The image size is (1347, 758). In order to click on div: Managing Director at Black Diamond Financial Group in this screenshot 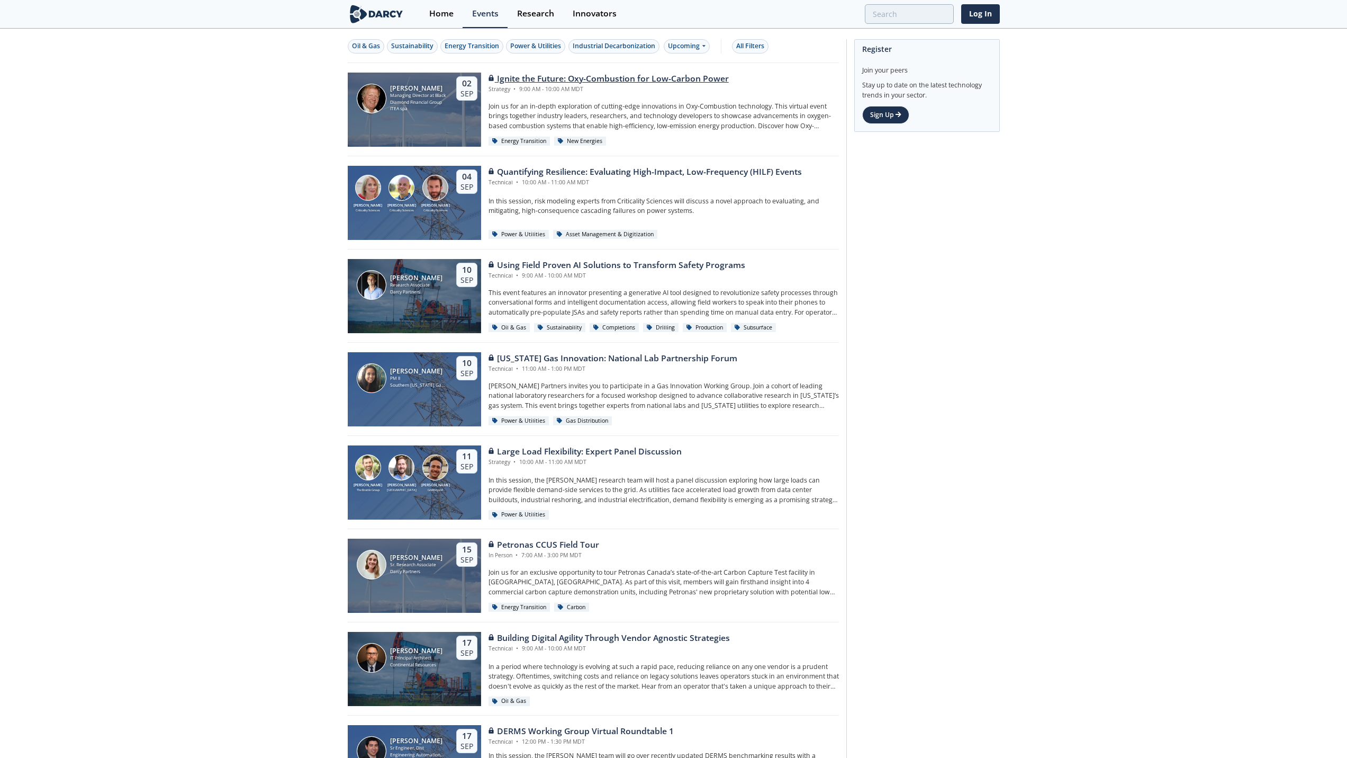, I will do `click(418, 98)`.